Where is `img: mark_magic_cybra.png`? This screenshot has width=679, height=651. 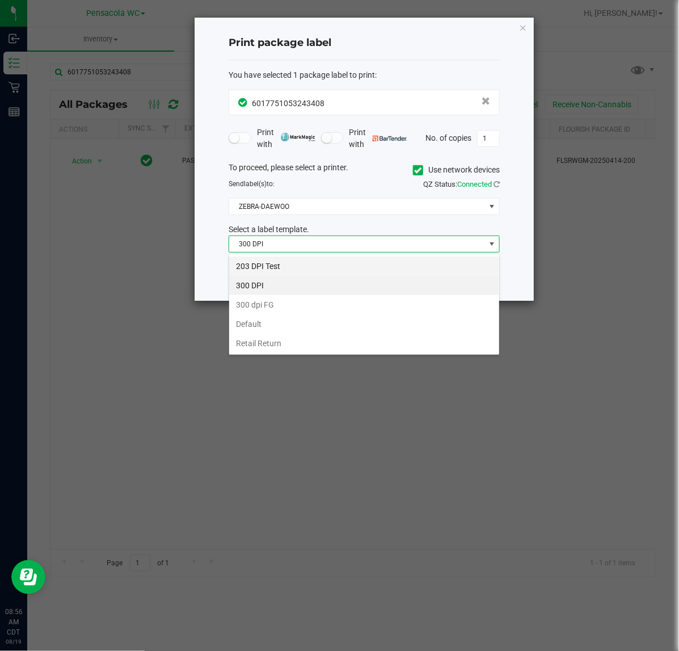 img: mark_magic_cybra.png is located at coordinates (298, 137).